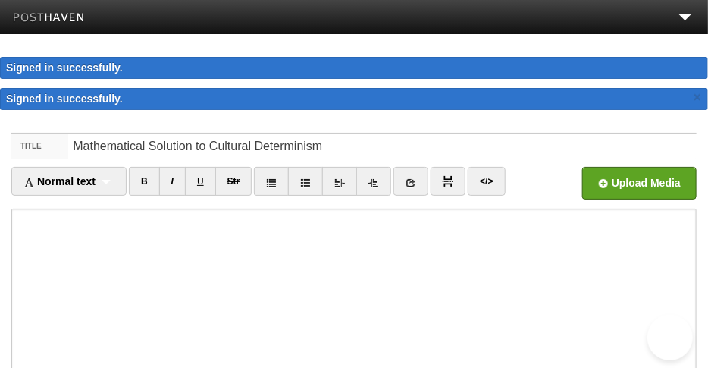 The width and height of the screenshot is (708, 368). What do you see at coordinates (234, 181) in the screenshot?
I see `a: Str` at bounding box center [234, 181].